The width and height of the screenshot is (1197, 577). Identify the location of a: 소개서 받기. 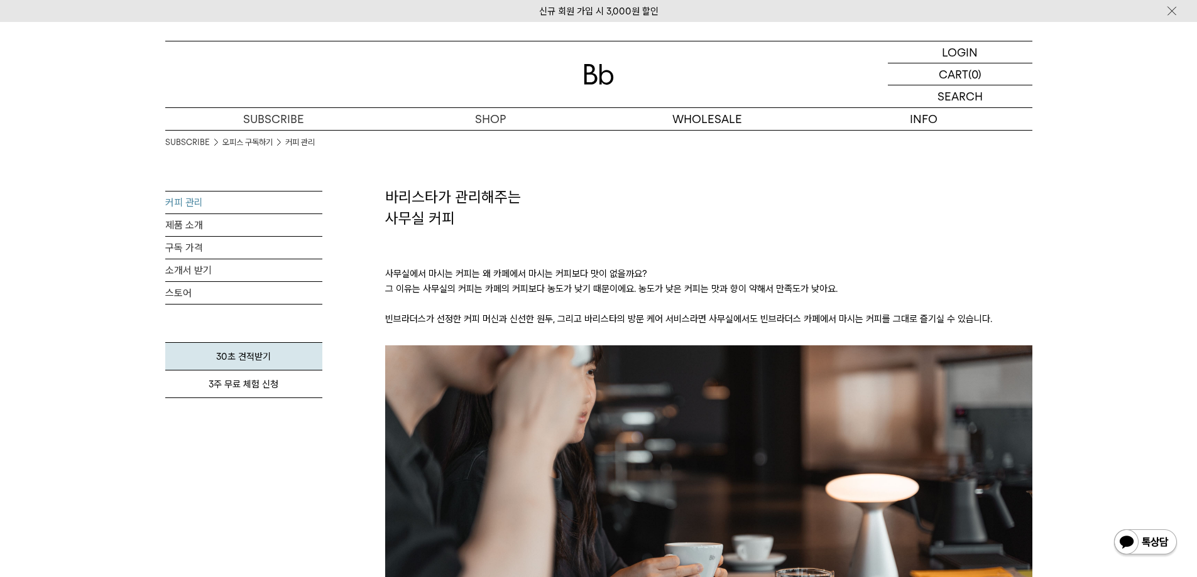
(244, 270).